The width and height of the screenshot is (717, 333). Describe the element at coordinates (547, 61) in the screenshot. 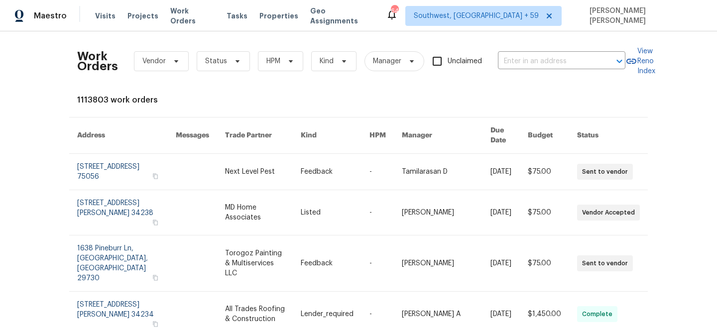

I see `input: Enter in an address` at that location.